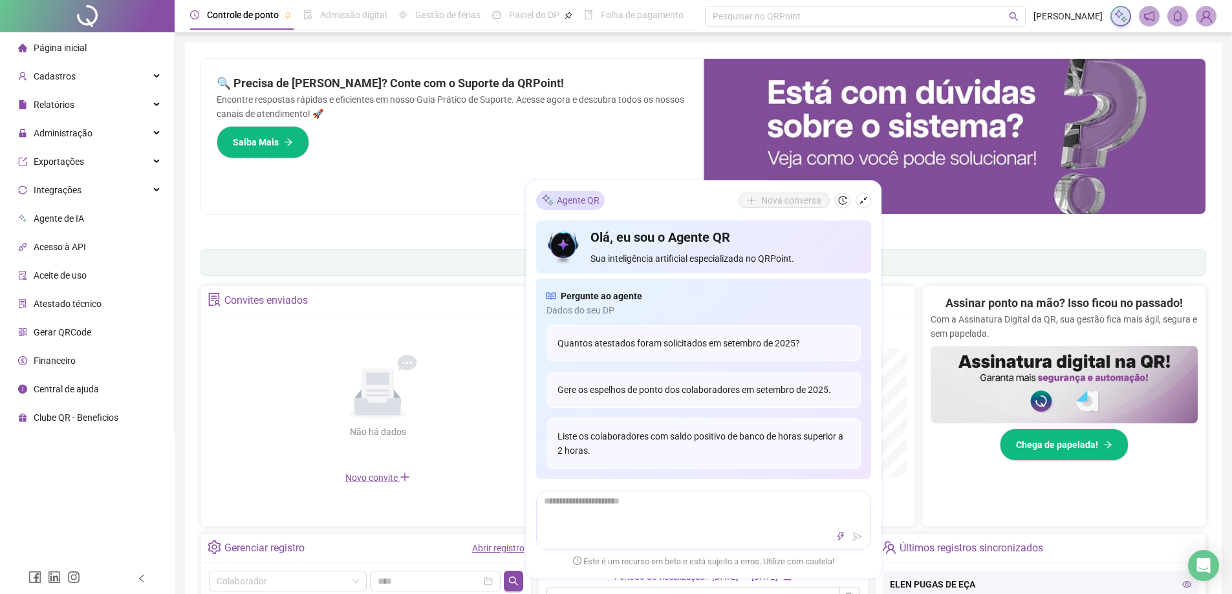 This screenshot has width=1232, height=594. I want to click on img: icon, so click(563, 247).